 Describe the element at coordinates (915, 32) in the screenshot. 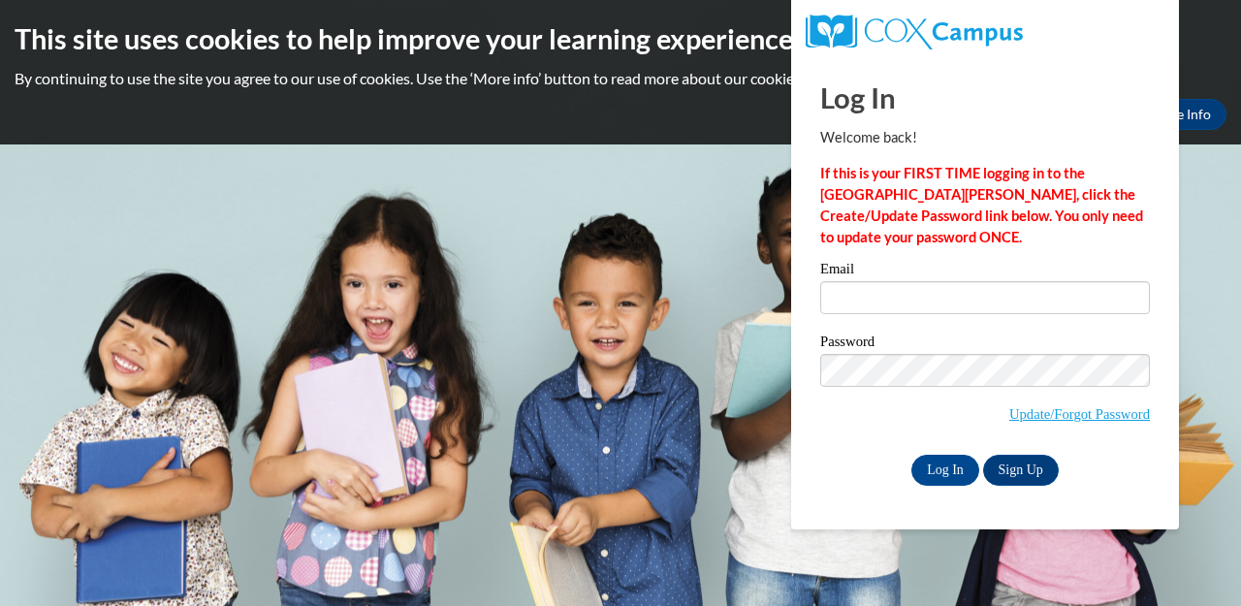

I see `img: COX Campus` at that location.